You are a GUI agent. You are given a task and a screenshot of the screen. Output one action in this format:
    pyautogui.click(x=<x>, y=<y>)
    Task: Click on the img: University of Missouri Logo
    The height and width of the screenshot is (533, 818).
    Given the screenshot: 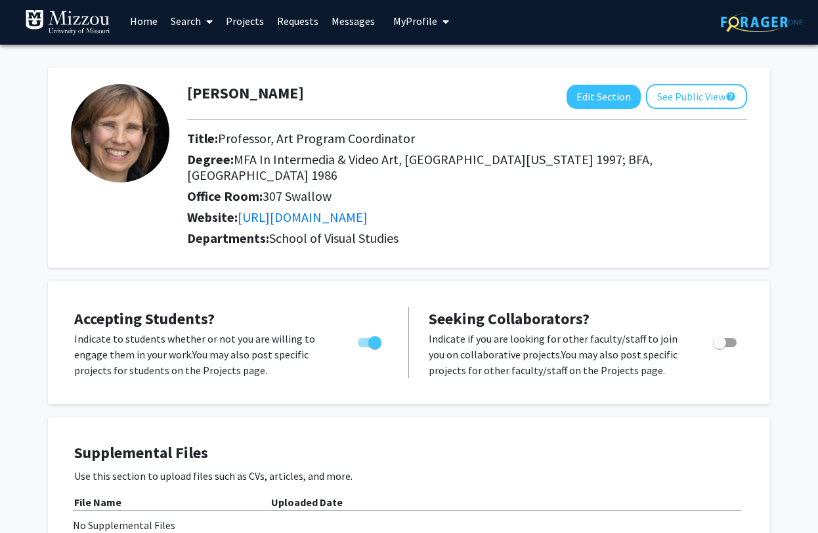 What is the action you would take?
    pyautogui.click(x=68, y=22)
    